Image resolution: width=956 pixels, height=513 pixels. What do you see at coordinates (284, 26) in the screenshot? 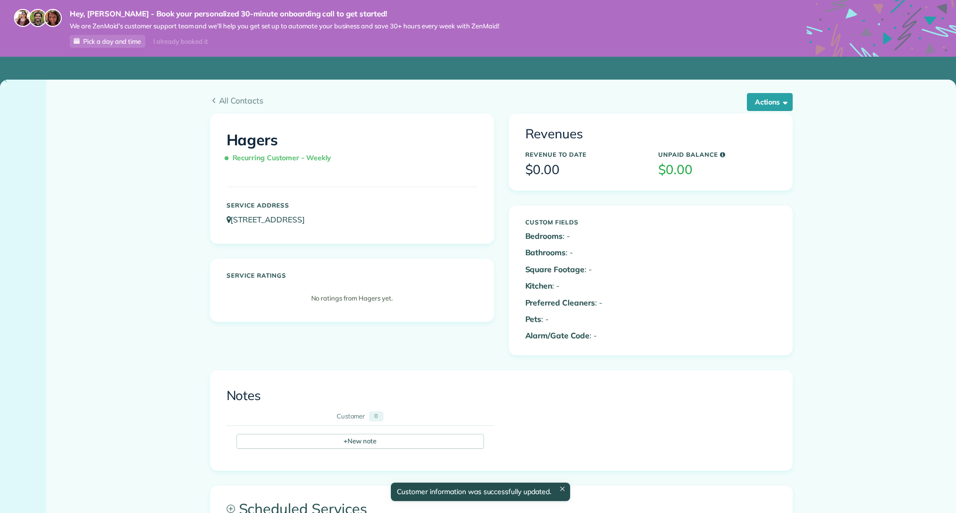
I see `span: We are ZenMaid’s customer support team and we’ll help you get set up to automate your business an...` at bounding box center [284, 26].